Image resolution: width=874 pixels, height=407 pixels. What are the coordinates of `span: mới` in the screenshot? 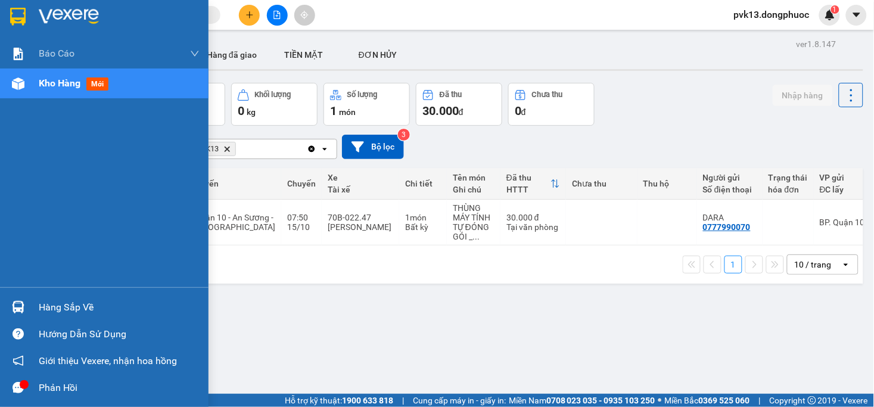 It's located at (97, 84).